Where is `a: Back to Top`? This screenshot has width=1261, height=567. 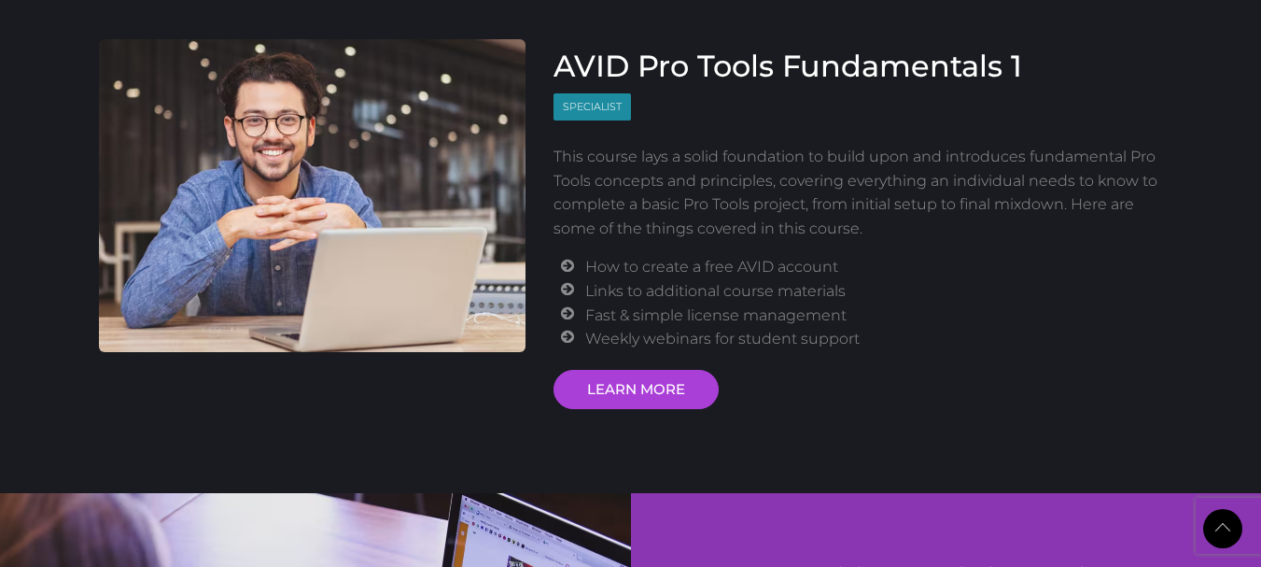
a: Back to Top is located at coordinates (1223, 528).